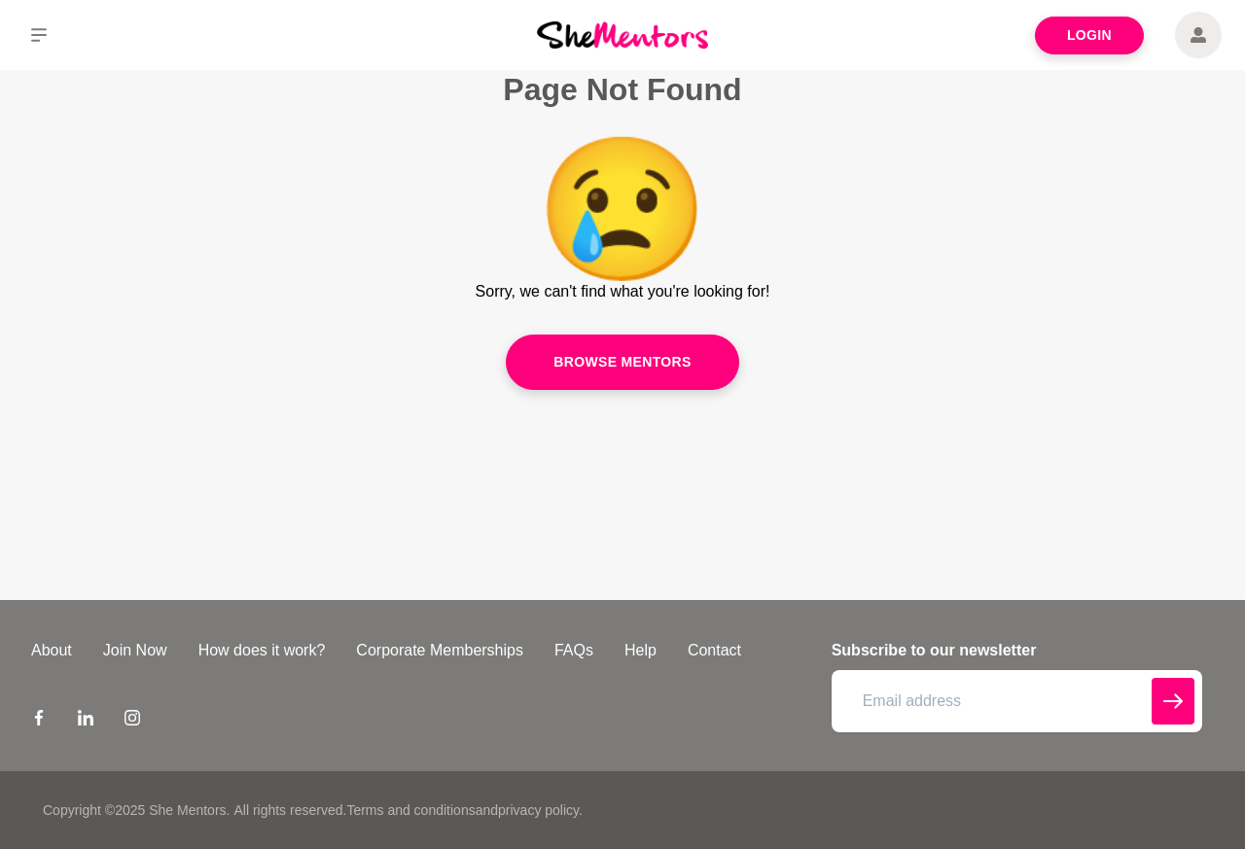 The image size is (1245, 849). What do you see at coordinates (623, 34) in the screenshot?
I see `img: She Mentors Logo` at bounding box center [623, 34].